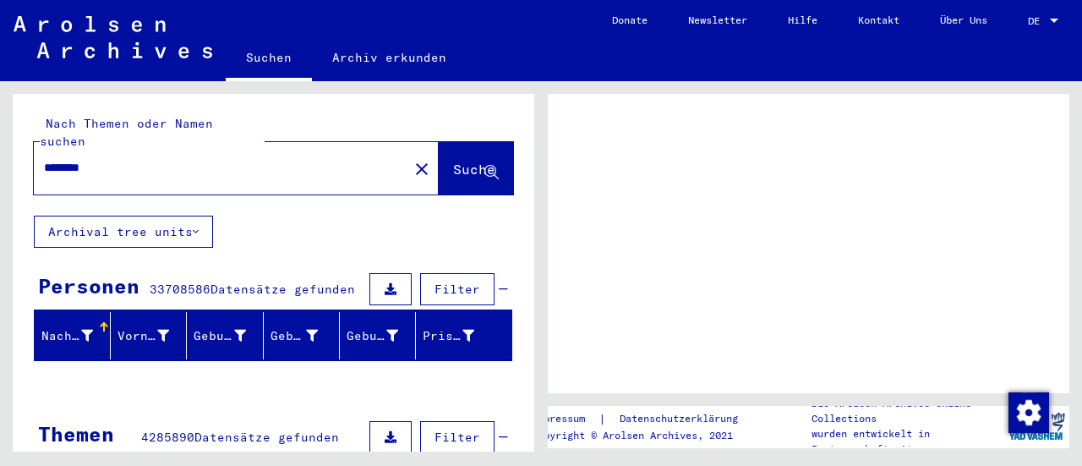 Image resolution: width=1082 pixels, height=466 pixels. Describe the element at coordinates (302, 336) in the screenshot. I see `mat-header-cell: Geburt‏` at that location.